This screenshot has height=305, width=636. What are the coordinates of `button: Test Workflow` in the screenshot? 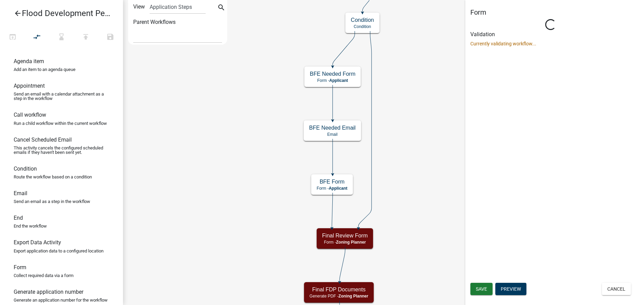 It's located at (13, 37).